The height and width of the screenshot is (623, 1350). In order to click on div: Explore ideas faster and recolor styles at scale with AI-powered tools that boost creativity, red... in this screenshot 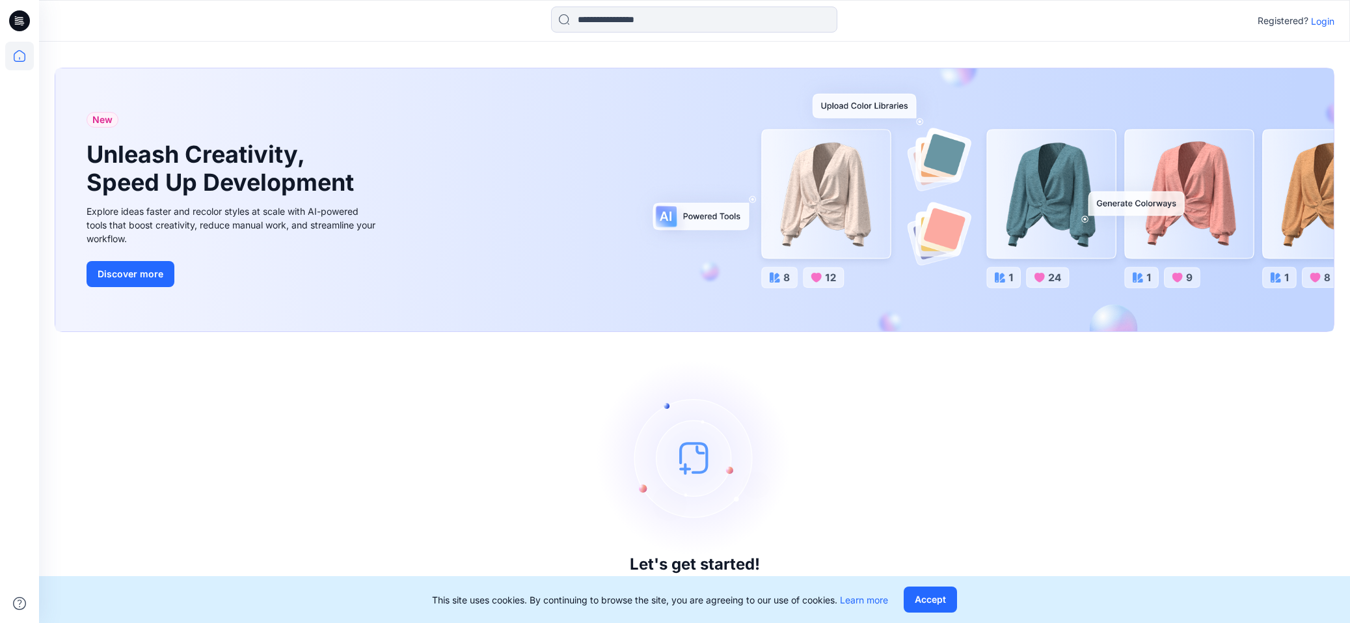, I will do `click(233, 224)`.